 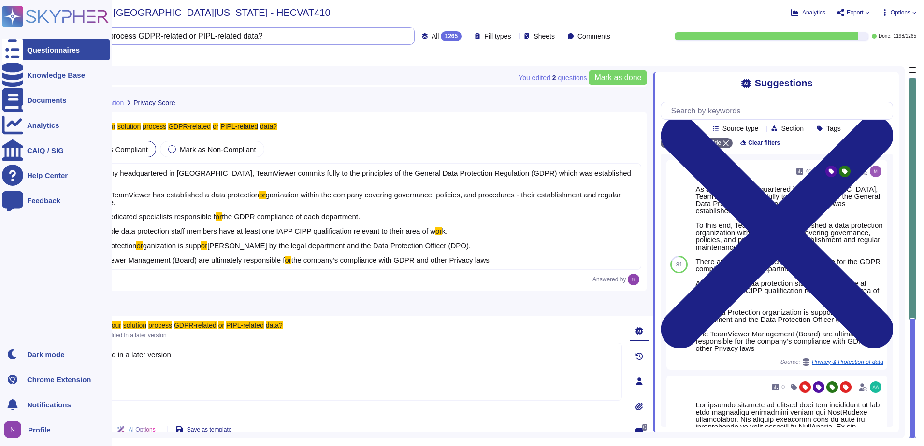 I want to click on a: Analytics, so click(x=56, y=125).